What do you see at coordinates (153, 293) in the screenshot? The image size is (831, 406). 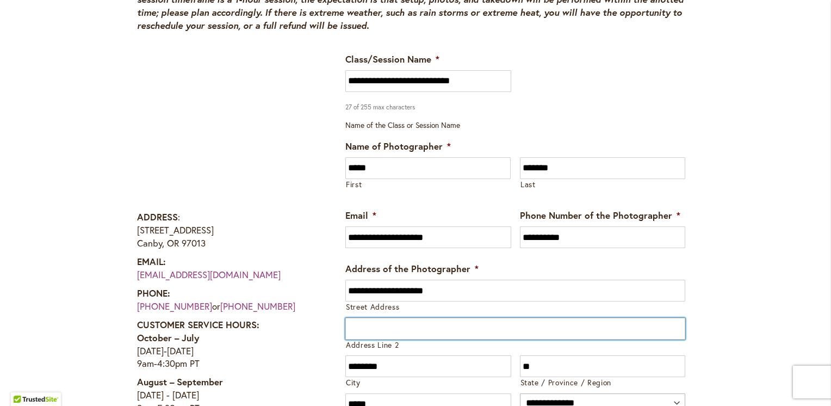 I see `strong: PHONE:` at bounding box center [153, 293].